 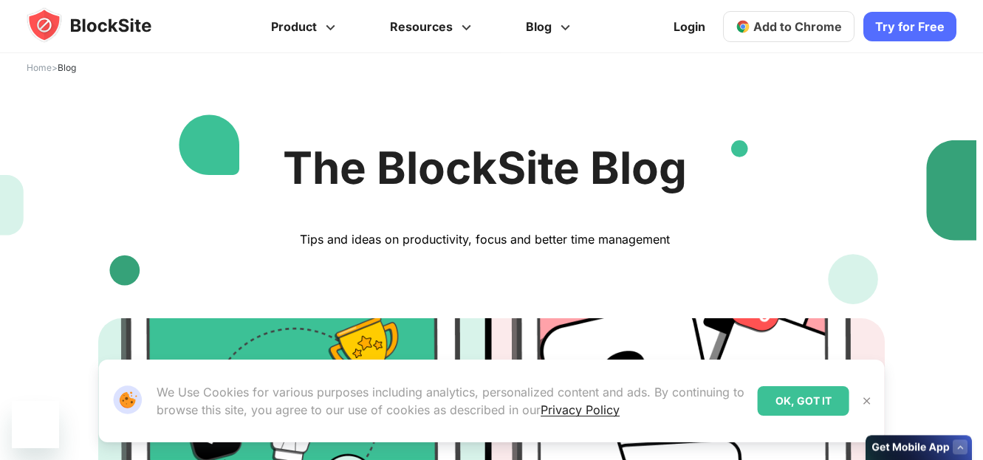 What do you see at coordinates (451, 401) in the screenshot?
I see `p: We Use Cookies for various purposes including analytics, personalized content and ads. By continu...` at bounding box center [451, 401].